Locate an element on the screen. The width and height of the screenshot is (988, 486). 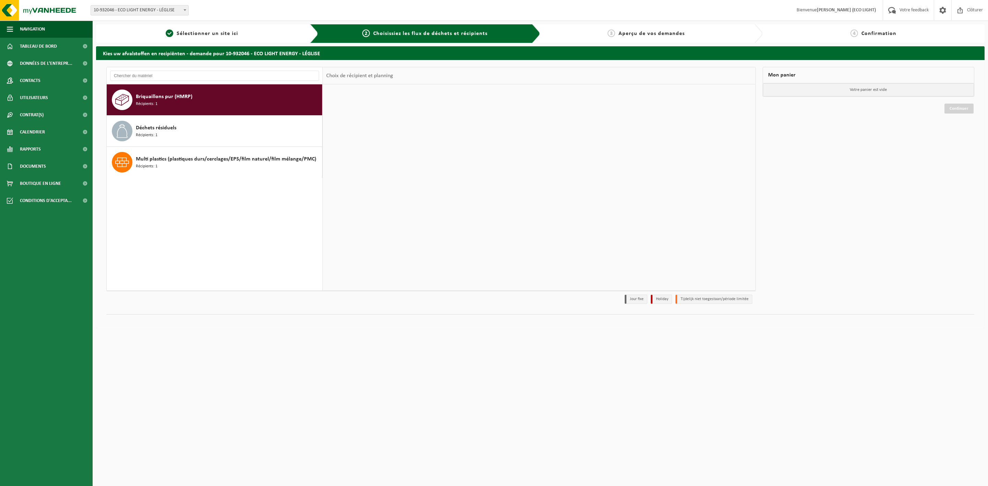
span: Aperçu de vos demandes is located at coordinates (651, 34).